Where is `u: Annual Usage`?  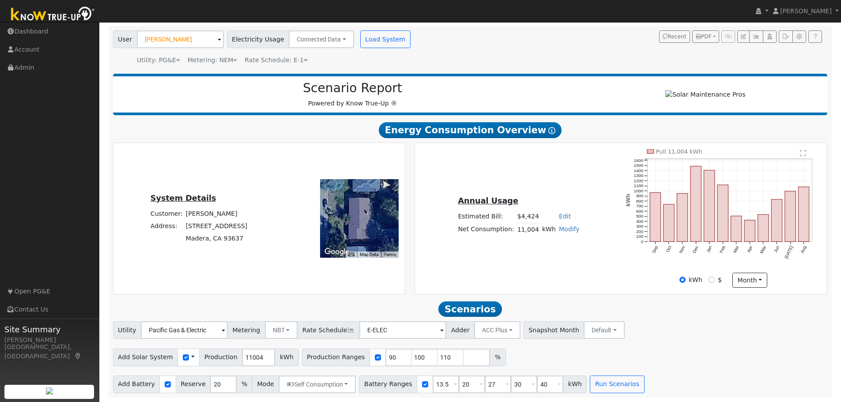 u: Annual Usage is located at coordinates (488, 201).